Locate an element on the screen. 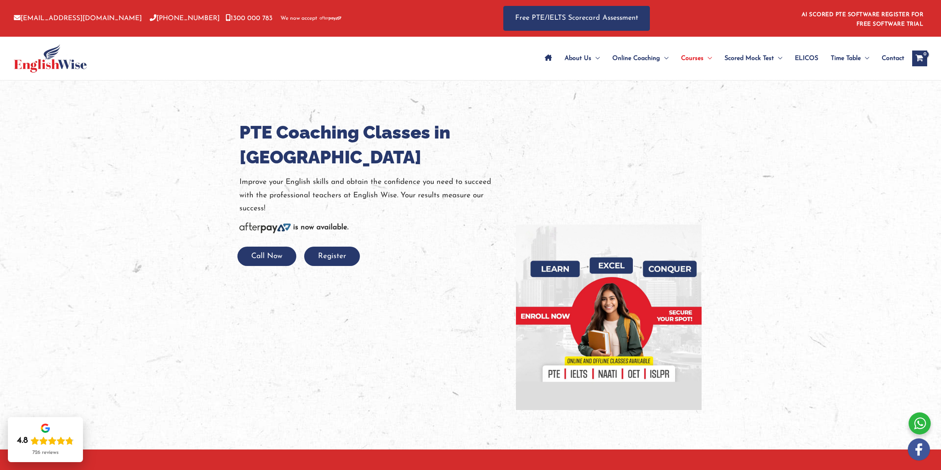 The image size is (941, 470). aside: Header Widget 1 is located at coordinates (862, 18).